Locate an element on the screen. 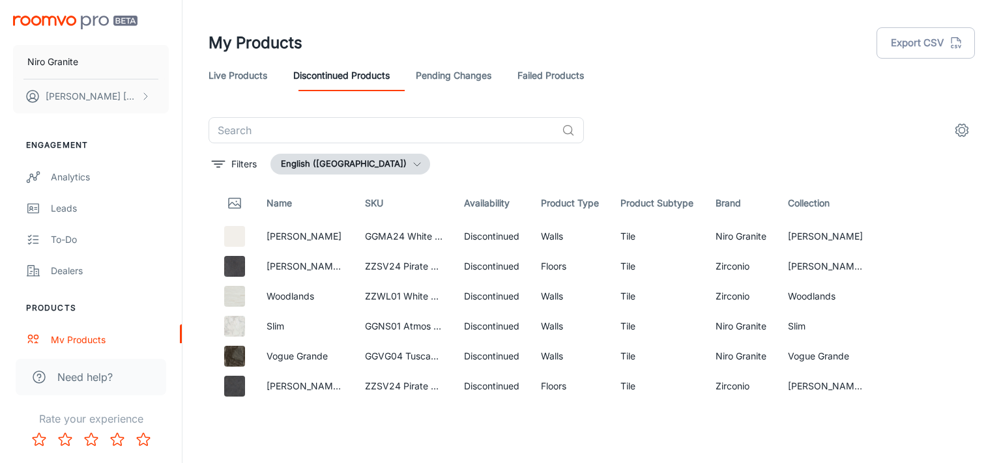  div: Dealers is located at coordinates (109, 271).